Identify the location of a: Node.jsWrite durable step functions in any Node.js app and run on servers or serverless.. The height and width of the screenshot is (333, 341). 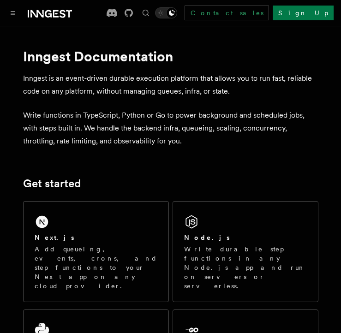
(246, 252).